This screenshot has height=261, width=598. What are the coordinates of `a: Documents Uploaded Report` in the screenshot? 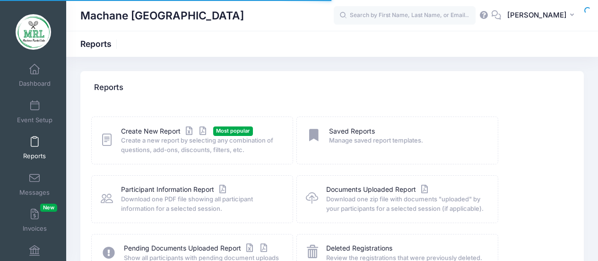 It's located at (378, 189).